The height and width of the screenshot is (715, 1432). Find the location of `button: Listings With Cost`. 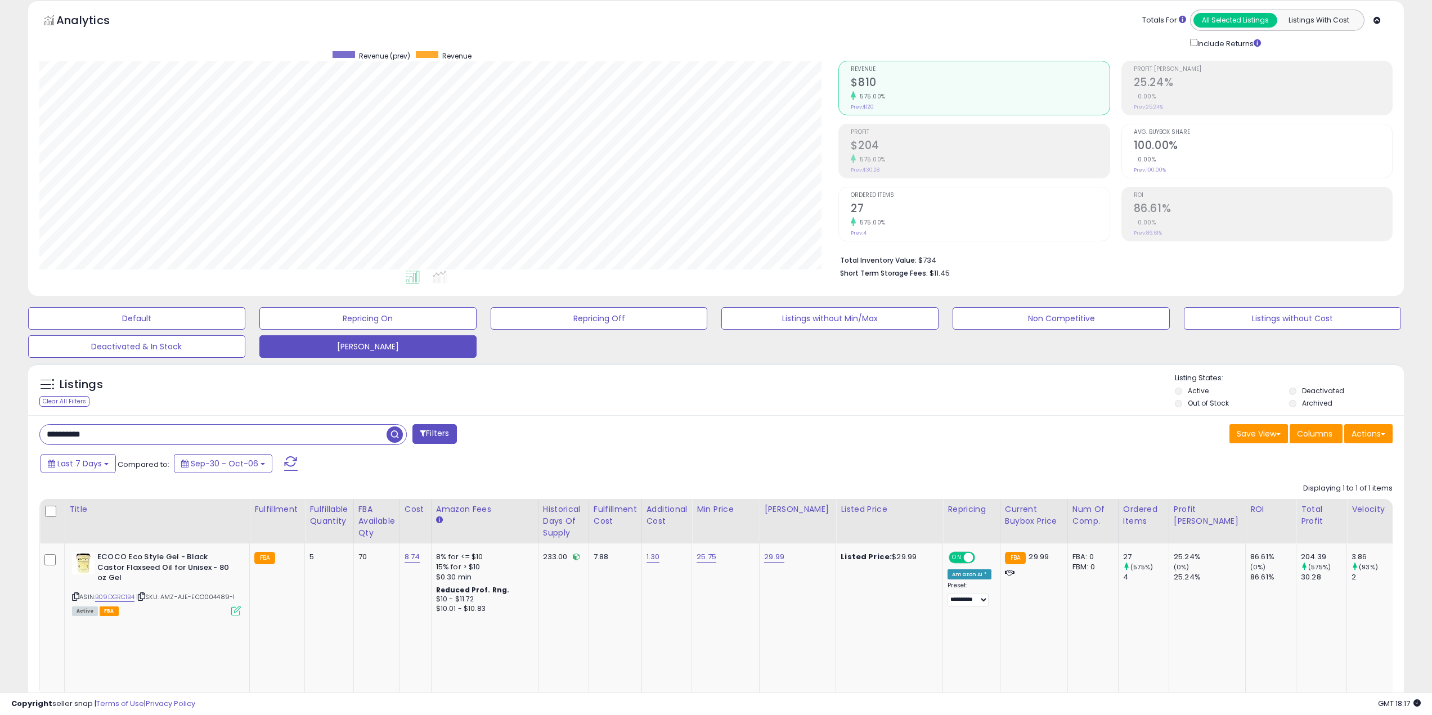

button: Listings With Cost is located at coordinates (1318, 20).